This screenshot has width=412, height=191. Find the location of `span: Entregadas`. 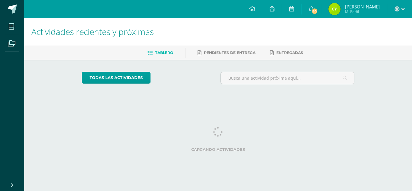

span: Entregadas is located at coordinates (290, 52).